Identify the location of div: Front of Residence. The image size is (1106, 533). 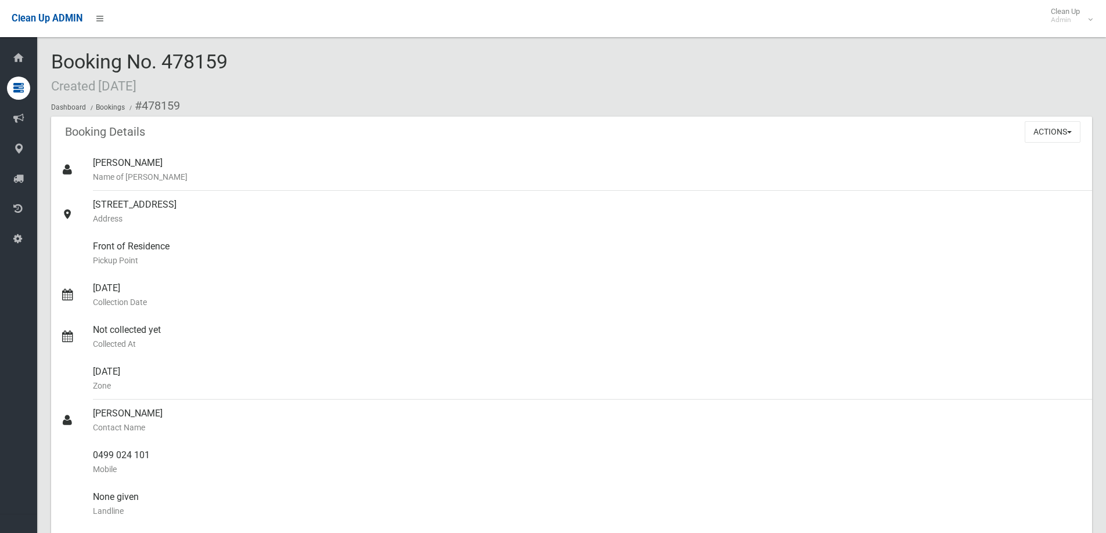
(587, 254).